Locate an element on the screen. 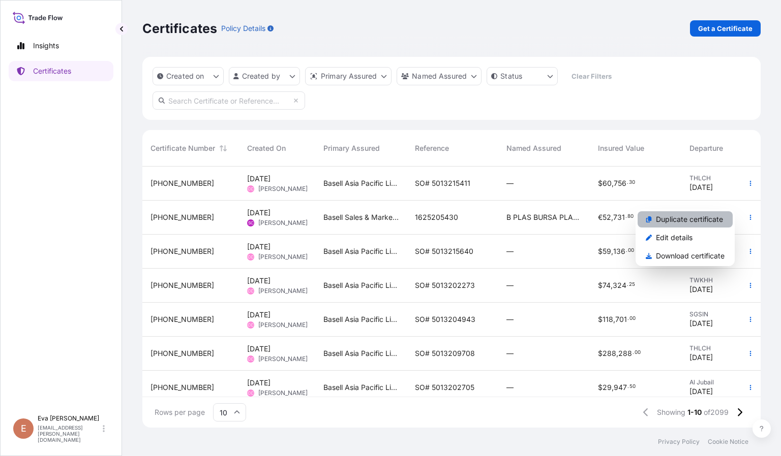 The height and width of the screenshot is (456, 781). p: Certificates is located at coordinates (179, 28).